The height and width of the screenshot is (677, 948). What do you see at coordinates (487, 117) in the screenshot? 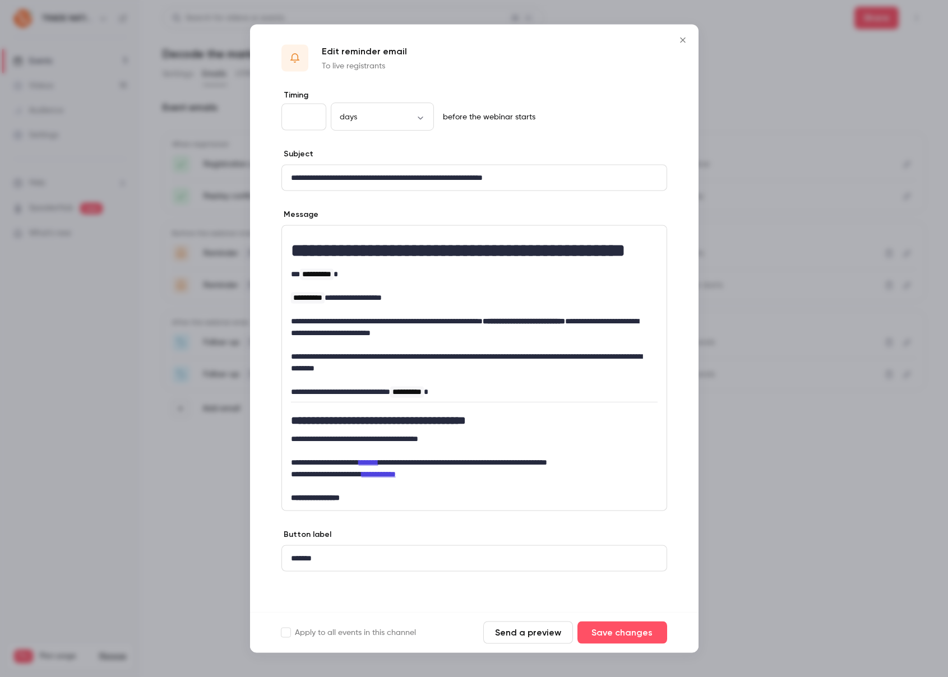
I see `p: before the webinar starts` at bounding box center [487, 117].